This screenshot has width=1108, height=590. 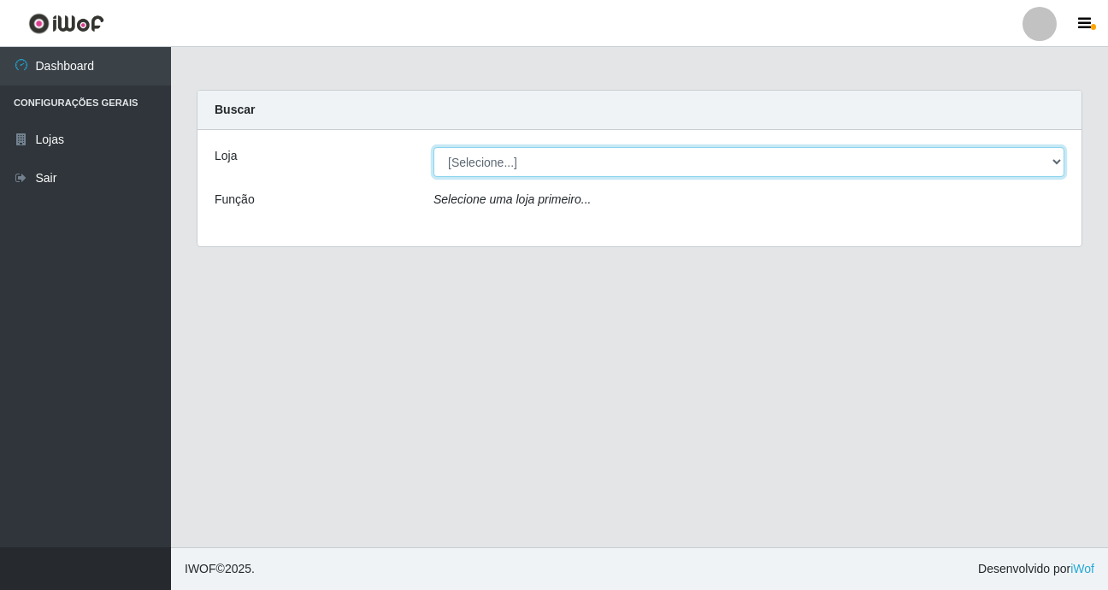 I want to click on img: CoreUI Logo, so click(x=66, y=23).